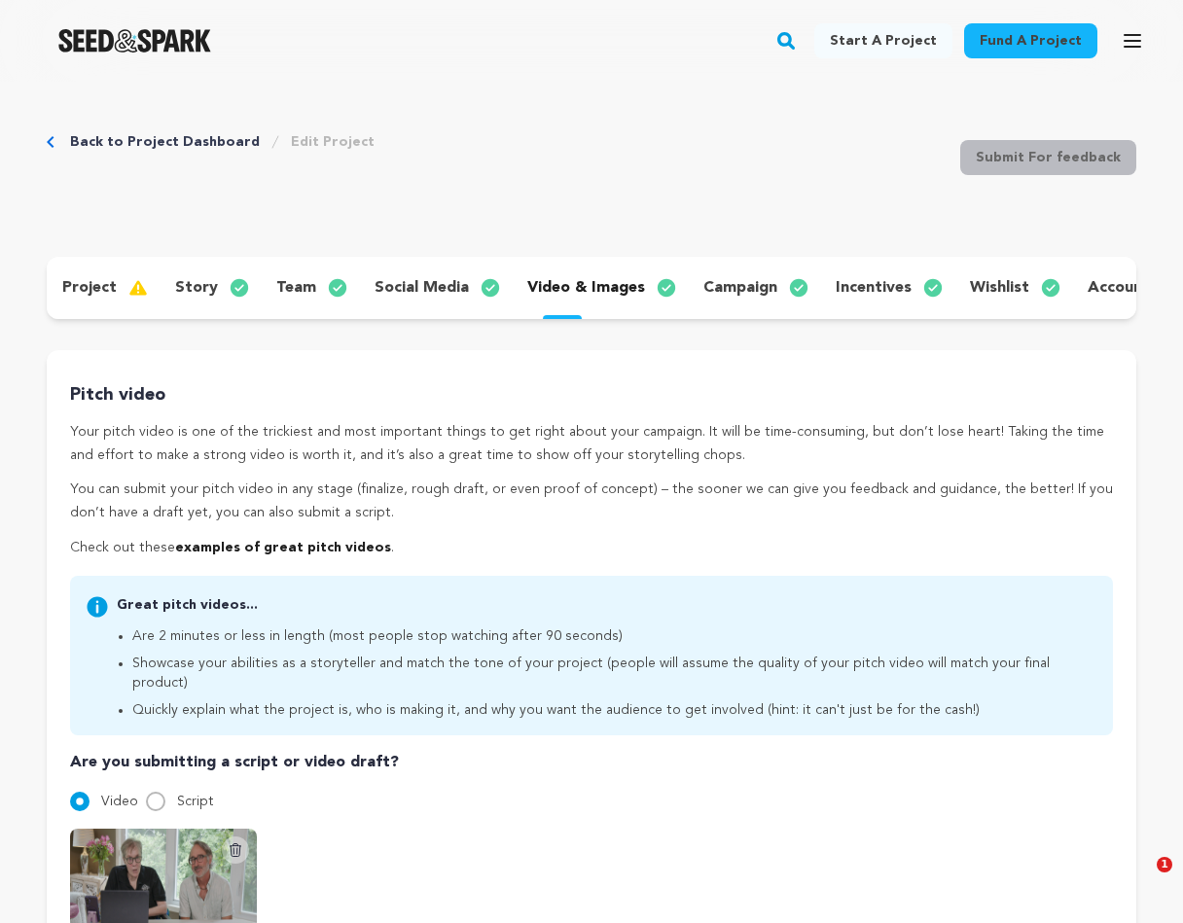  Describe the element at coordinates (164, 142) in the screenshot. I see `a: Back to Project Dashboard` at that location.